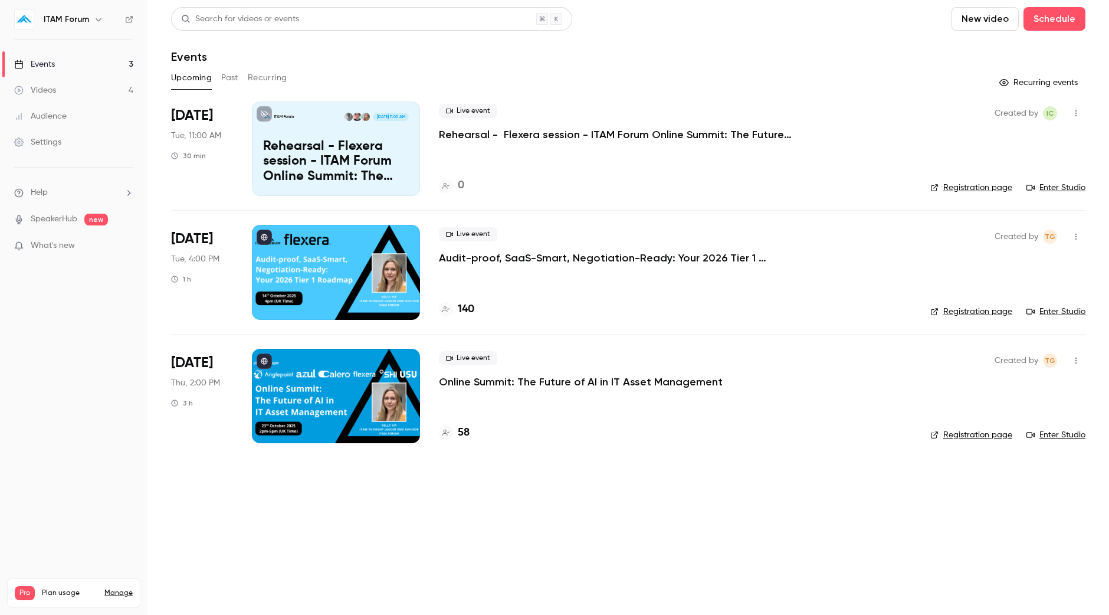  Describe the element at coordinates (52, 245) in the screenshot. I see `span: What's new` at that location.